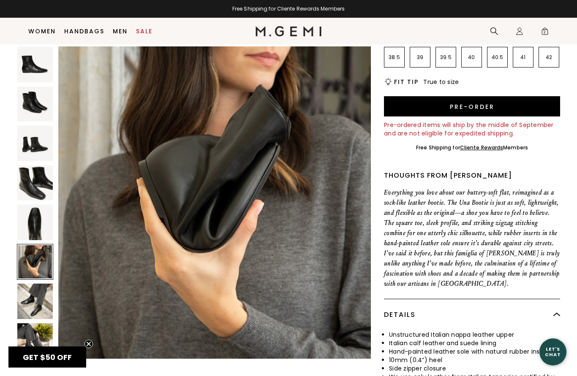 The image size is (577, 376). What do you see at coordinates (545, 33) in the screenshot?
I see `span: 2` at bounding box center [545, 33].